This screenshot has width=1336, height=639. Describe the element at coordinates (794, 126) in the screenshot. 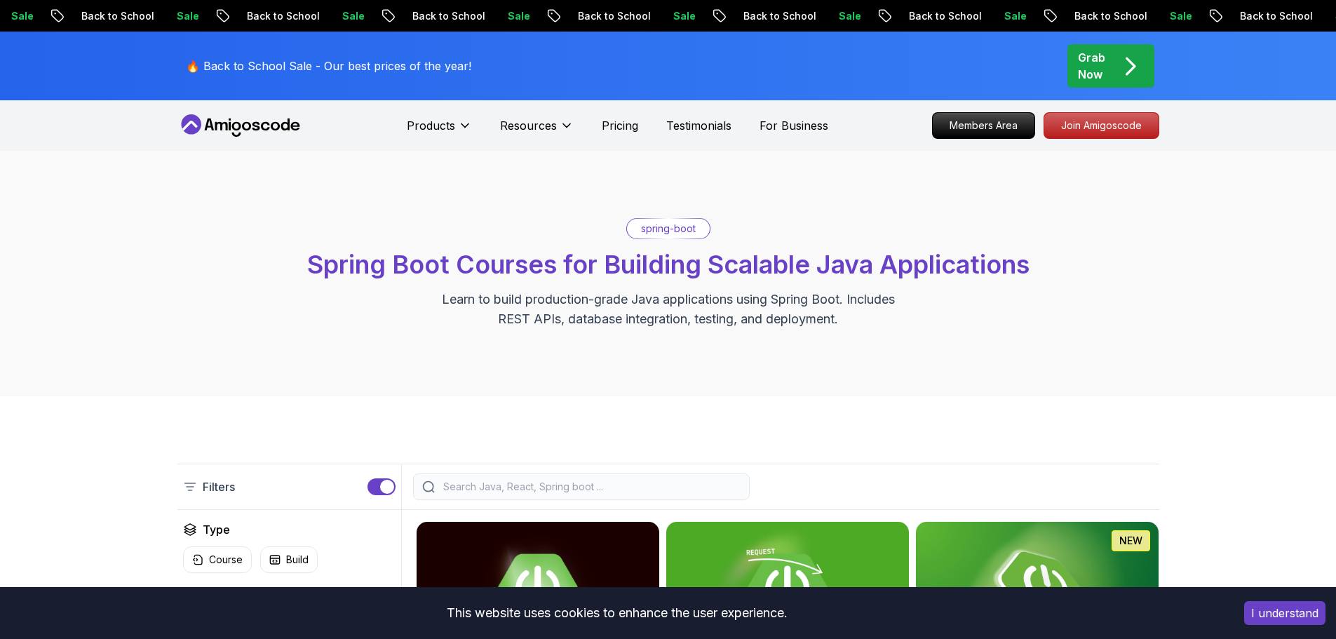

I see `p: For Business` at that location.